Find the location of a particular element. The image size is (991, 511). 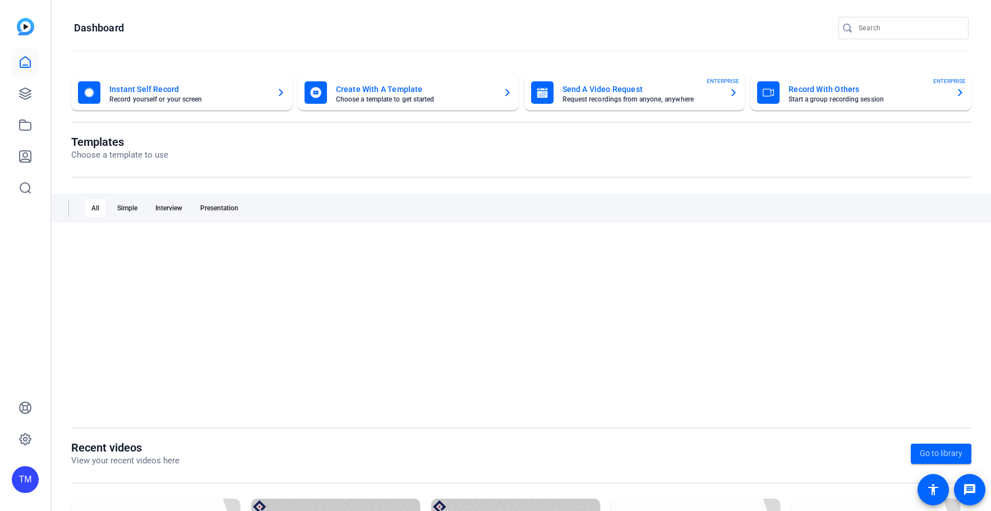

h1: Recent videos is located at coordinates (125, 448).